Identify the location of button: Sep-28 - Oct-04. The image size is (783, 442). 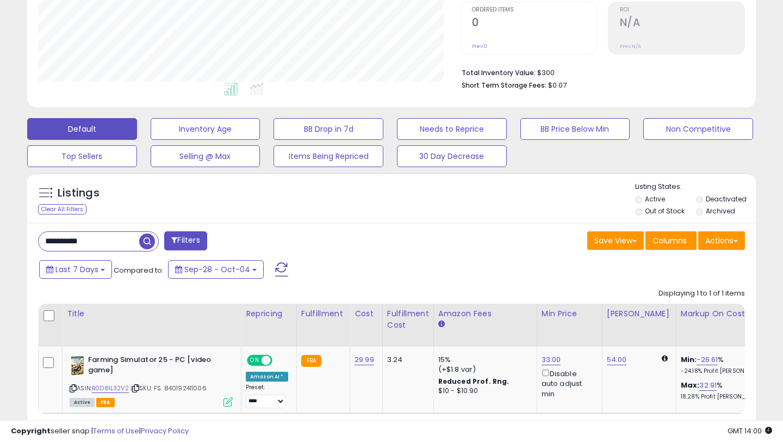
(216, 269).